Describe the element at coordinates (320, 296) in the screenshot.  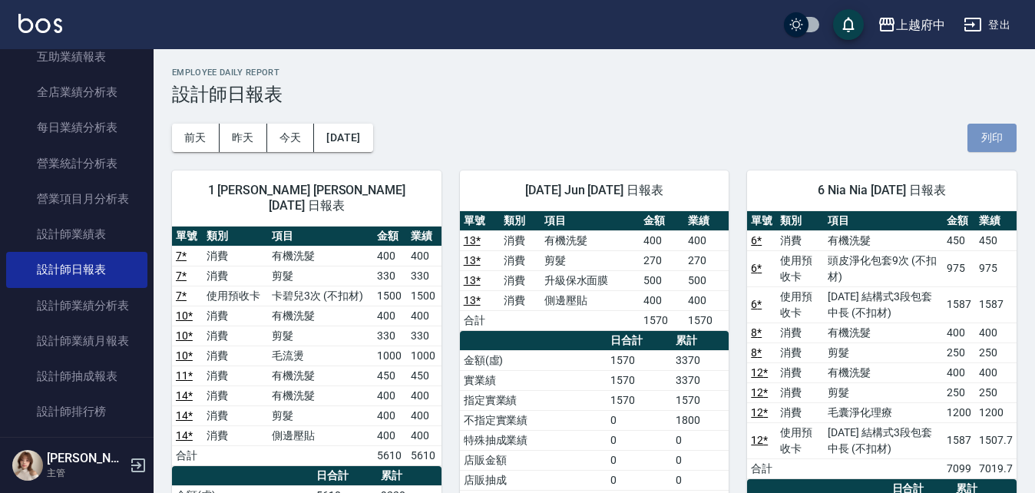
I see `td: 卡碧兒3次 (不扣材)` at that location.